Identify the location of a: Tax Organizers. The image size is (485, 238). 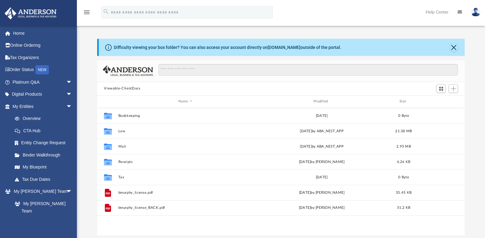
(43, 57).